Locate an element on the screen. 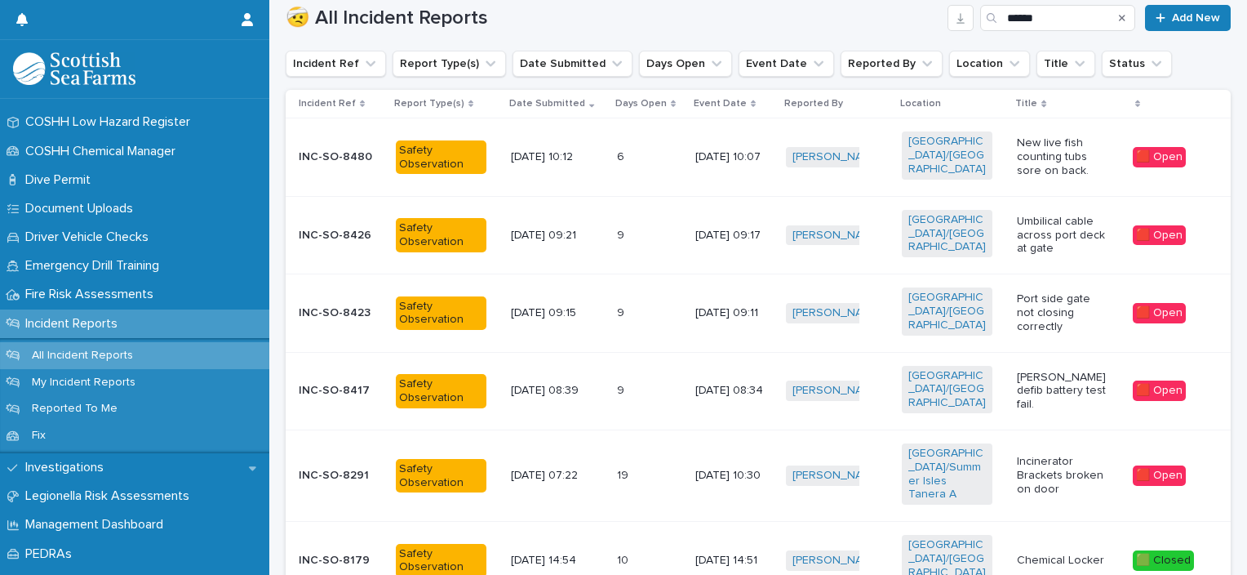 The image size is (1247, 575). p: Event Date is located at coordinates (720, 104).